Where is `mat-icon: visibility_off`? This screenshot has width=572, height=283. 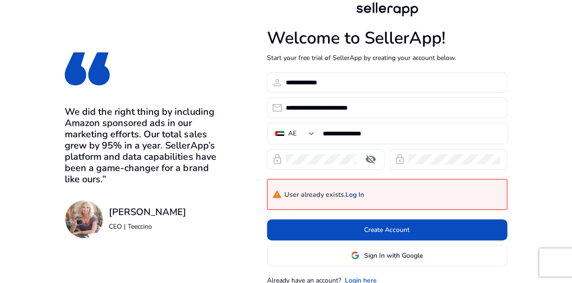
mat-icon: visibility_off is located at coordinates (371, 160).